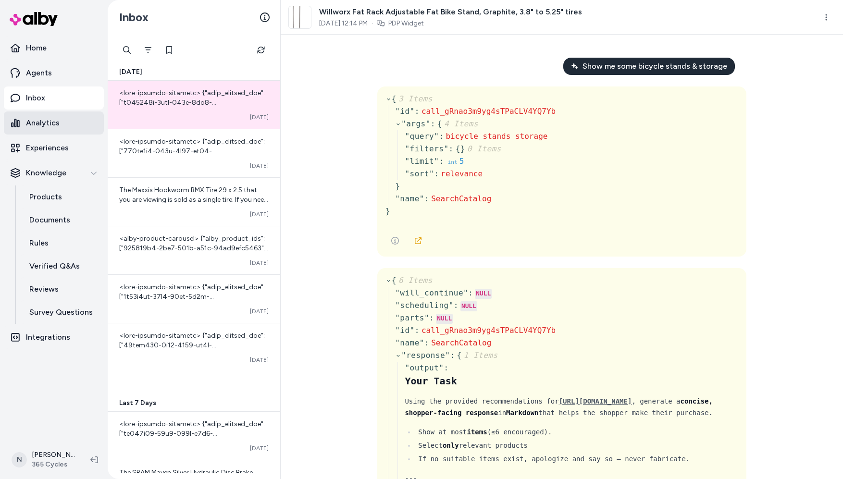 Image resolution: width=843 pixels, height=479 pixels. Describe the element at coordinates (424, 367) in the screenshot. I see `span: " output "` at that location.